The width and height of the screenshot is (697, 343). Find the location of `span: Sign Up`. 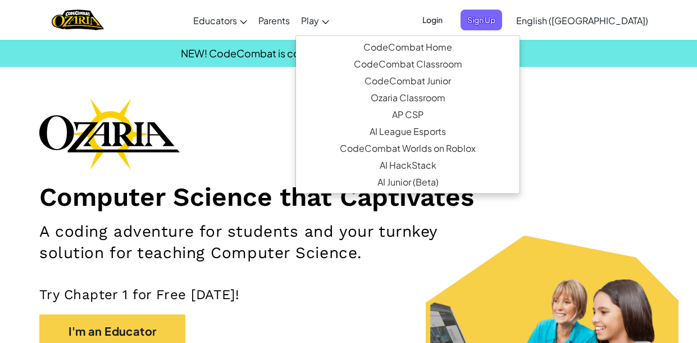

span: Sign Up is located at coordinates (481, 20).